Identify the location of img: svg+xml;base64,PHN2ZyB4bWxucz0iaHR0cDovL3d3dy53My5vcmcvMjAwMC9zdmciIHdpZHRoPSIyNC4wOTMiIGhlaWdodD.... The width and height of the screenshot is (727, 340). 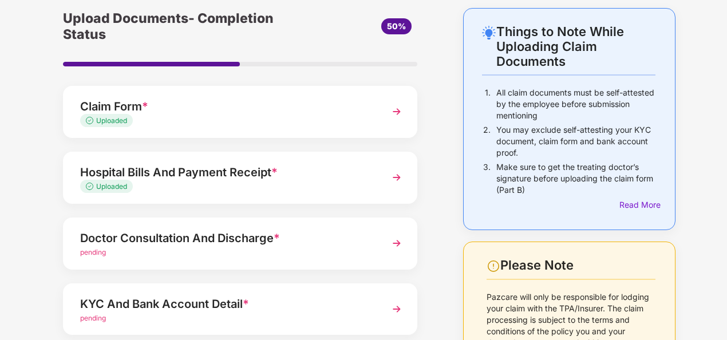
(489, 33).